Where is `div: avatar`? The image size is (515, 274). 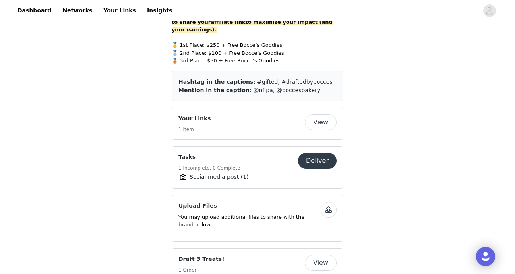 div: avatar is located at coordinates (489, 11).